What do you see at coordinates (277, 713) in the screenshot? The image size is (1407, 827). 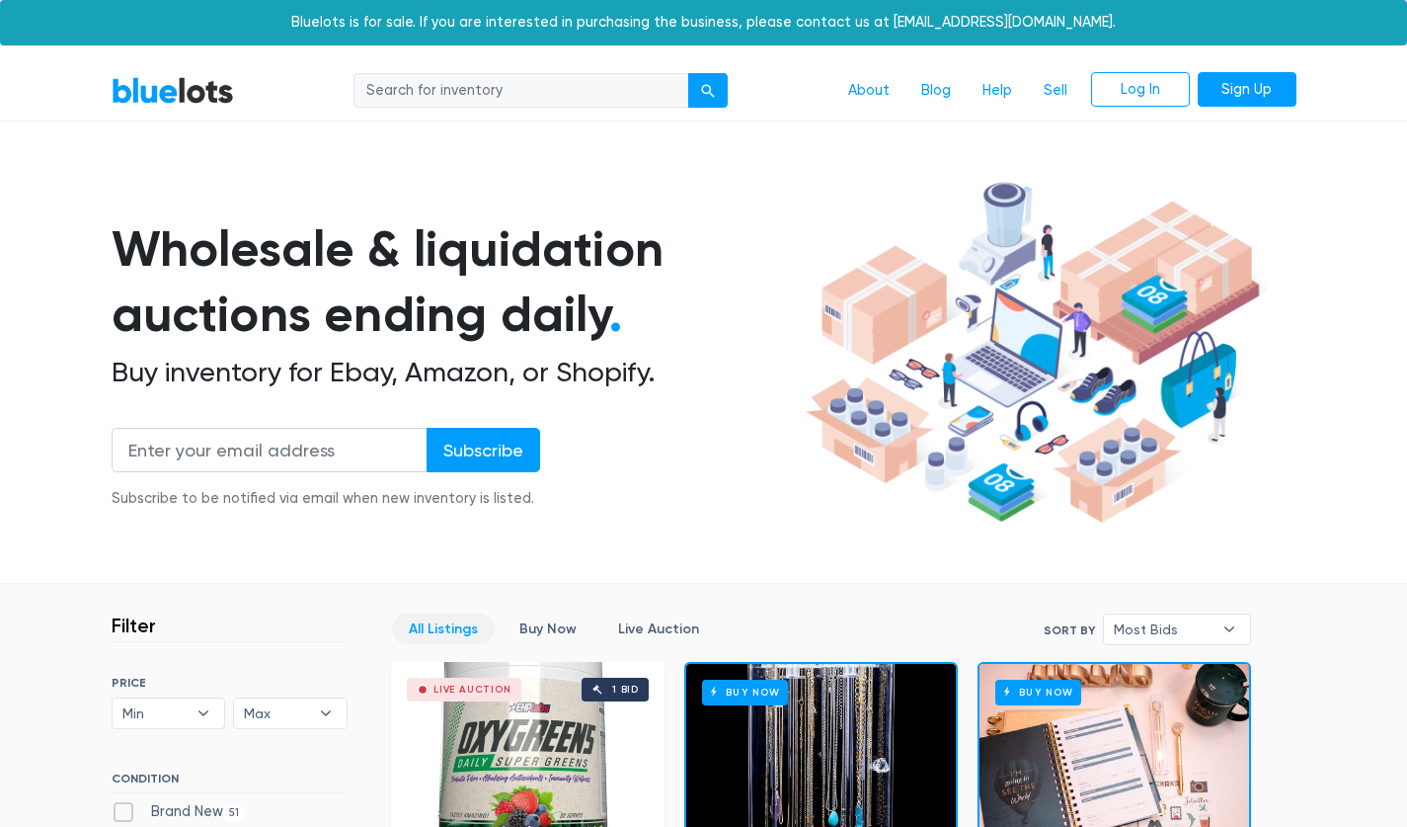 I see `span: Max` at bounding box center [277, 713].